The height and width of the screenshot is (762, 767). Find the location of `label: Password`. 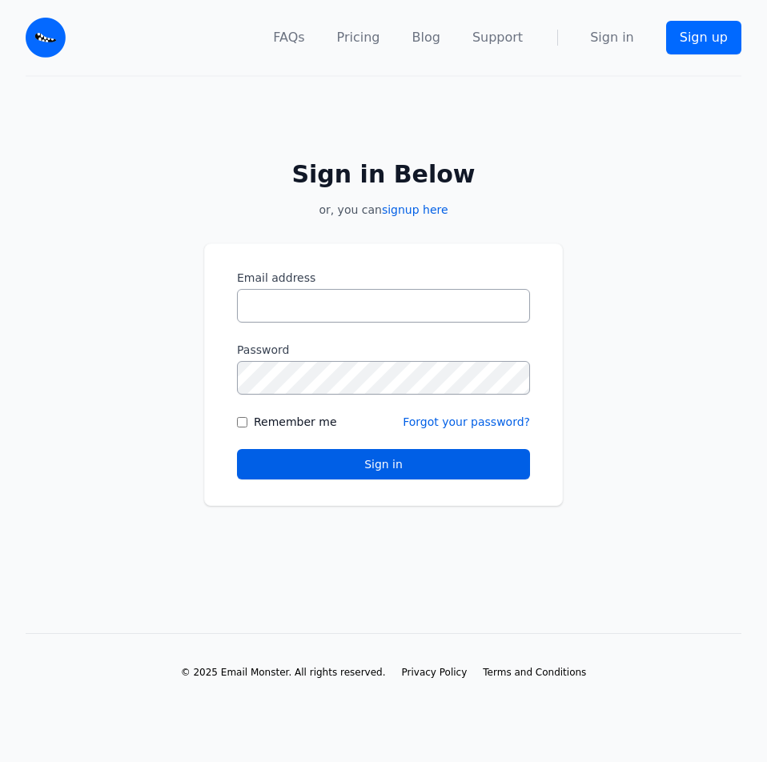

label: Password is located at coordinates (384, 350).